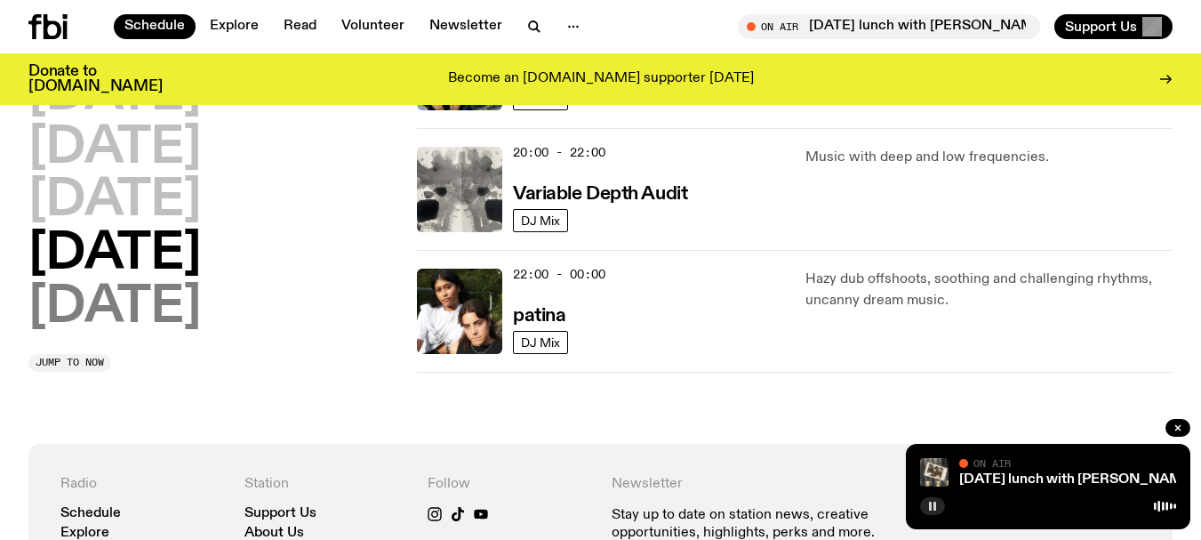  I want to click on button: Support Us, so click(1113, 27).